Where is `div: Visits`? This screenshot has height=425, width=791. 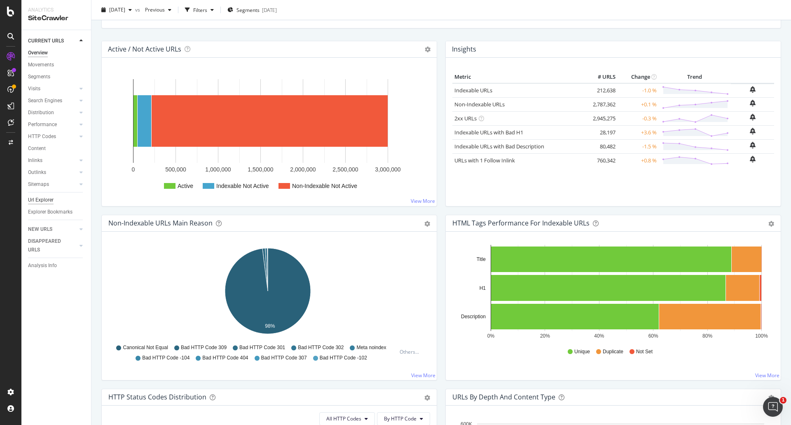 div: Visits is located at coordinates (34, 89).